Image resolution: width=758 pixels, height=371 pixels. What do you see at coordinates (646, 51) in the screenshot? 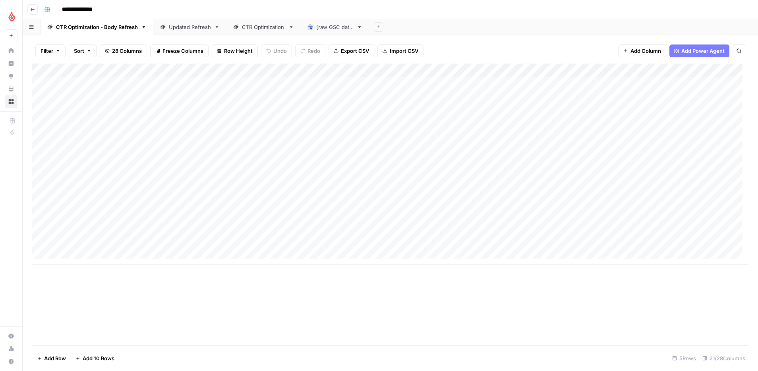
I see `span: Add Column` at bounding box center [646, 51].